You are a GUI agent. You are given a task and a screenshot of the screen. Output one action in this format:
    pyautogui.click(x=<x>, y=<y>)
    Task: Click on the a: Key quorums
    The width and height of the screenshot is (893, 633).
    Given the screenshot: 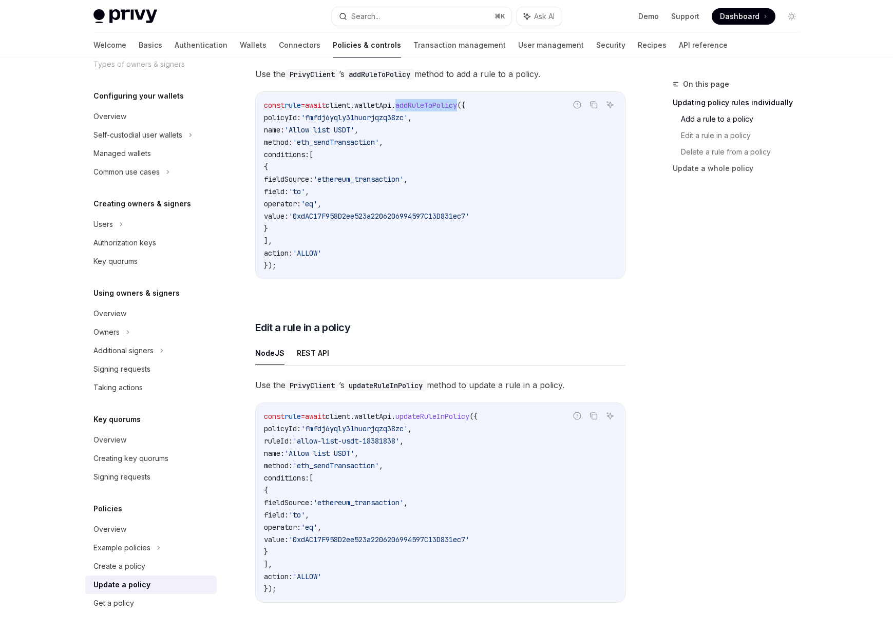 What is the action you would take?
    pyautogui.click(x=151, y=262)
    